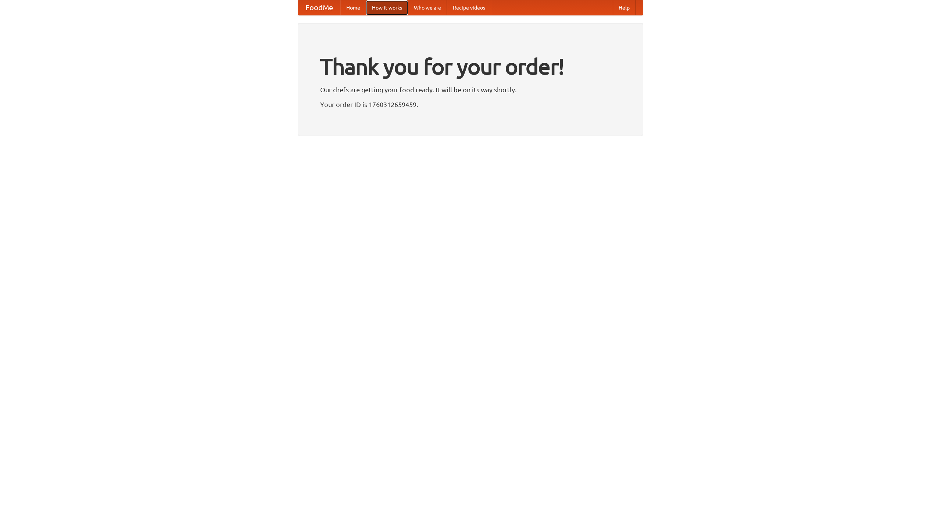  What do you see at coordinates (471, 90) in the screenshot?
I see `p: Our chefs are getting your food ready. It will be on its way shortly.` at bounding box center [471, 90].